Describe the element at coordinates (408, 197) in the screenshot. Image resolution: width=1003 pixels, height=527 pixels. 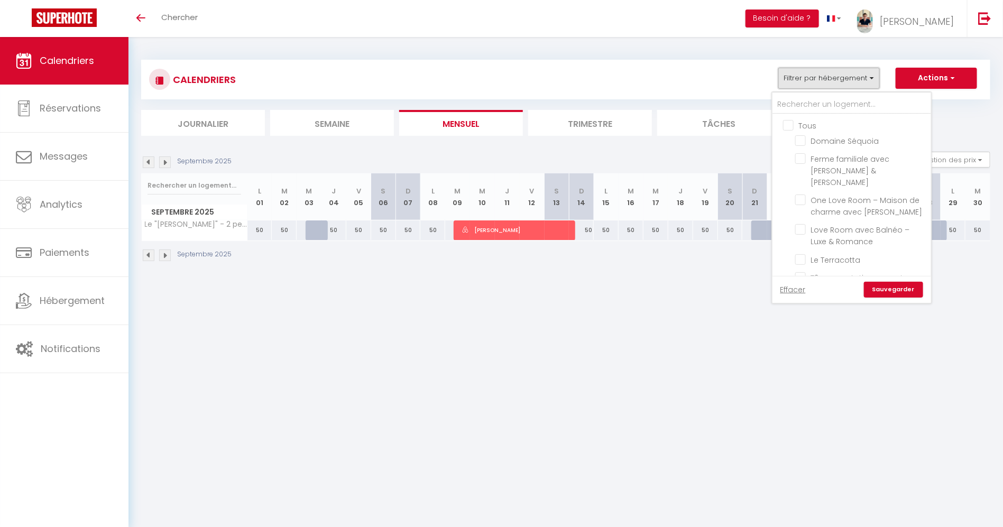
I see `th: 07` at that location.